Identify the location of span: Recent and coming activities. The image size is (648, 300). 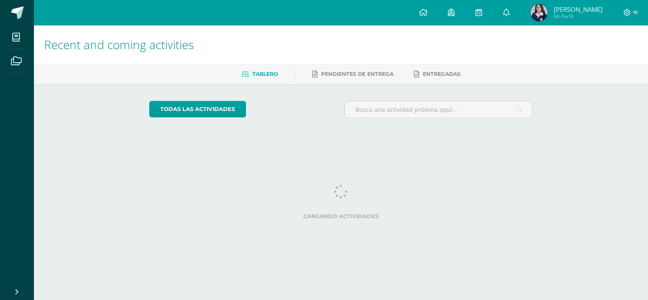
(119, 45).